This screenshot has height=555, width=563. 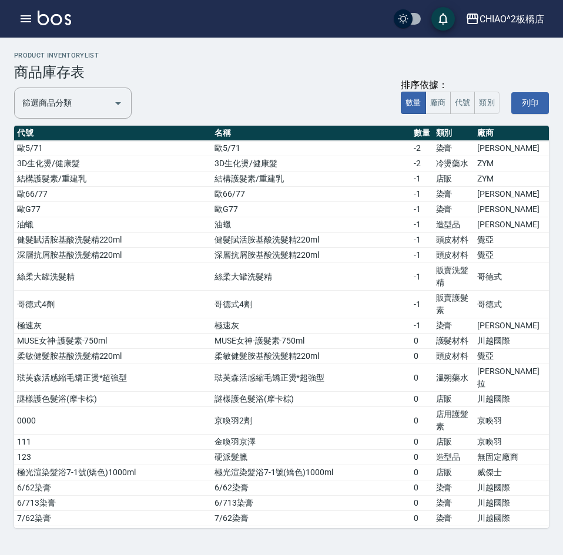 I want to click on td: 冷燙藥水, so click(x=453, y=164).